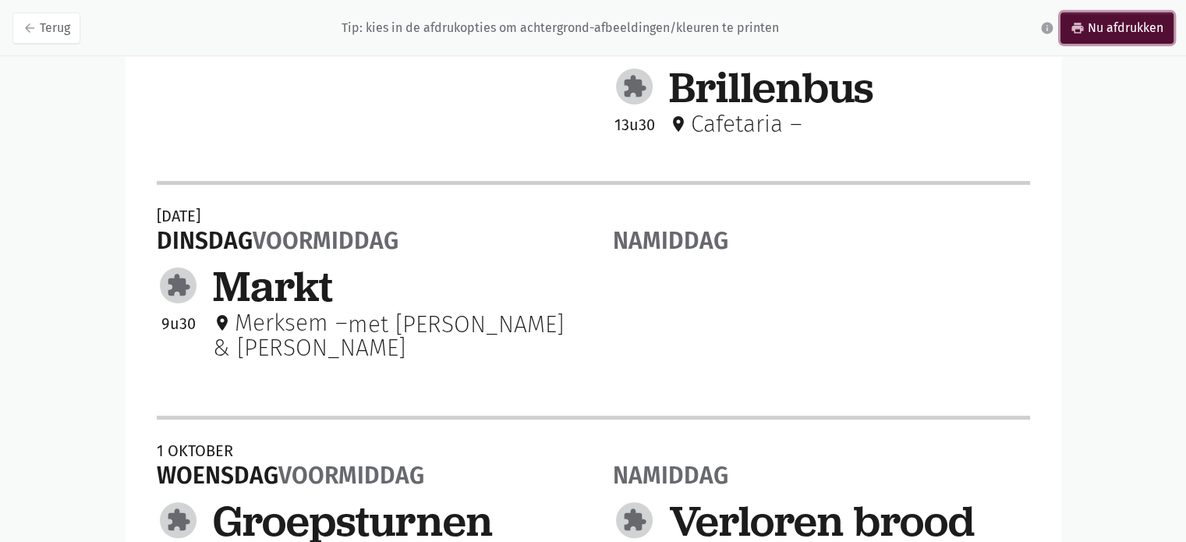  Describe the element at coordinates (179, 324) in the screenshot. I see `span: 9u30` at that location.